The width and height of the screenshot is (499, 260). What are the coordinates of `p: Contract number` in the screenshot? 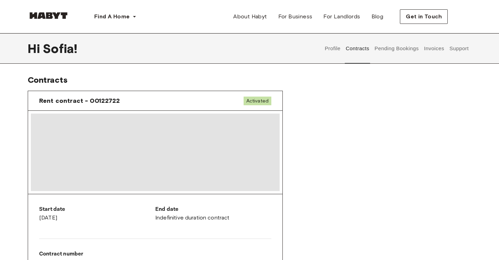 It's located at (97, 254).